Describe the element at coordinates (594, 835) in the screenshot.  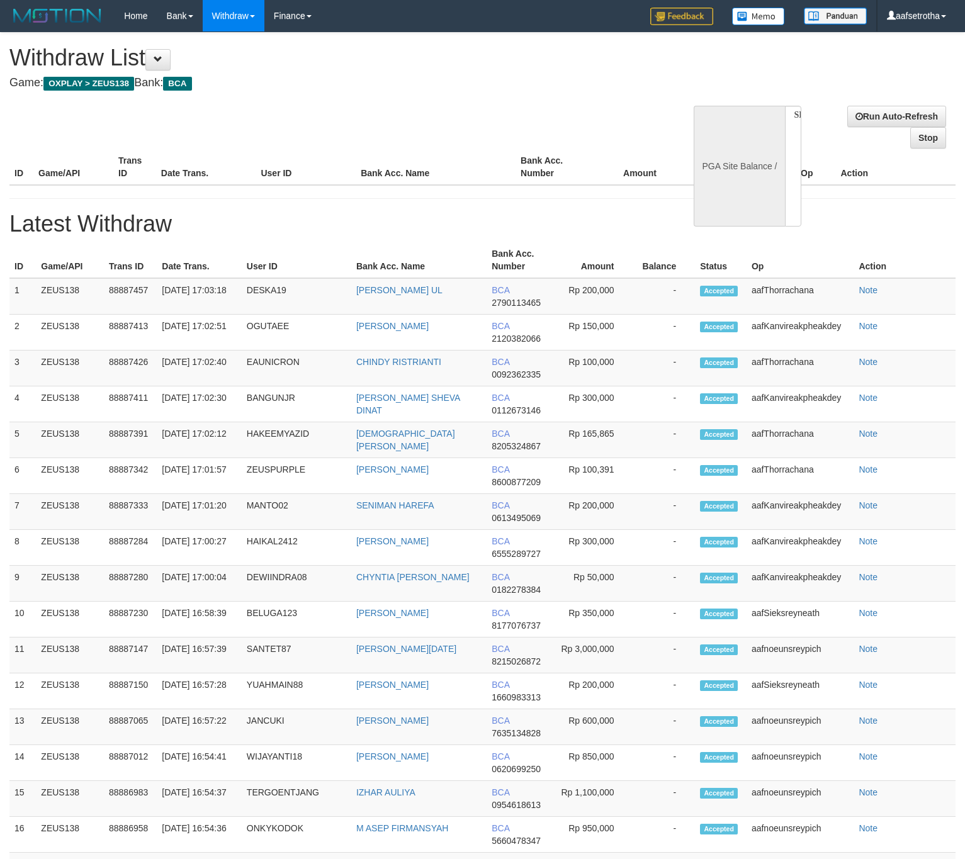
I see `td: Rp 950,000` at that location.